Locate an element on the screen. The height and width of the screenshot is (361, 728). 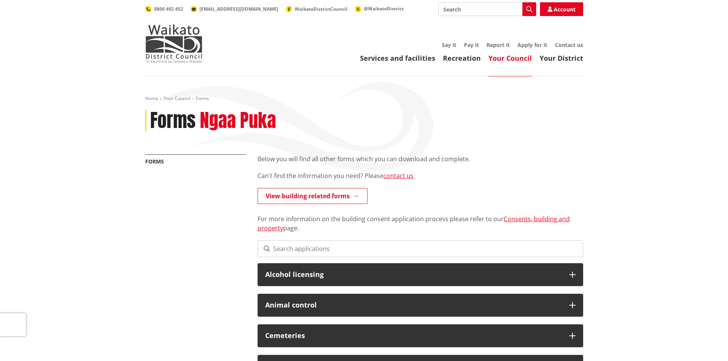
input: Search applications is located at coordinates (420, 249).